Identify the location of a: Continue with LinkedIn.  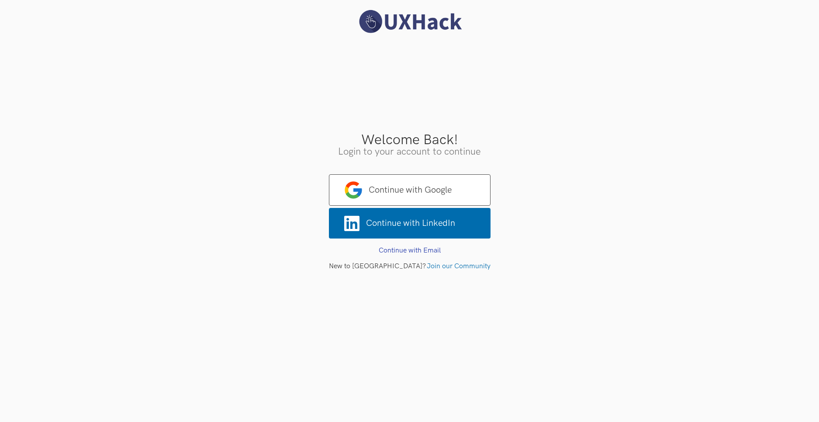
(410, 223).